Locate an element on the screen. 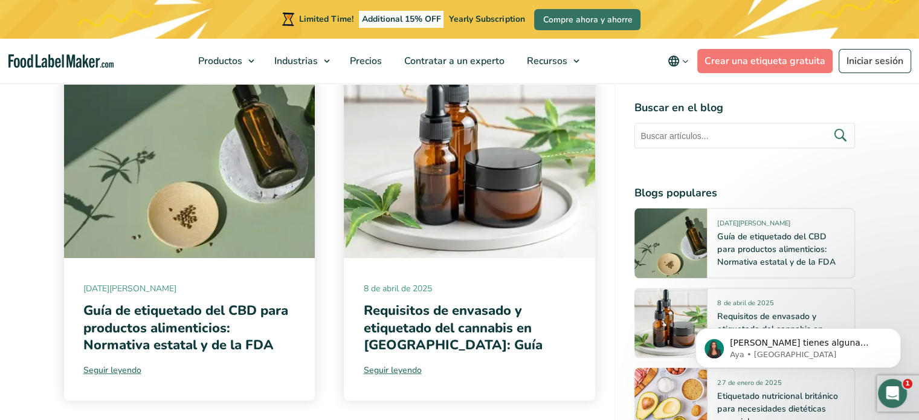 The width and height of the screenshot is (919, 420). a: Productos is located at coordinates (224, 61).